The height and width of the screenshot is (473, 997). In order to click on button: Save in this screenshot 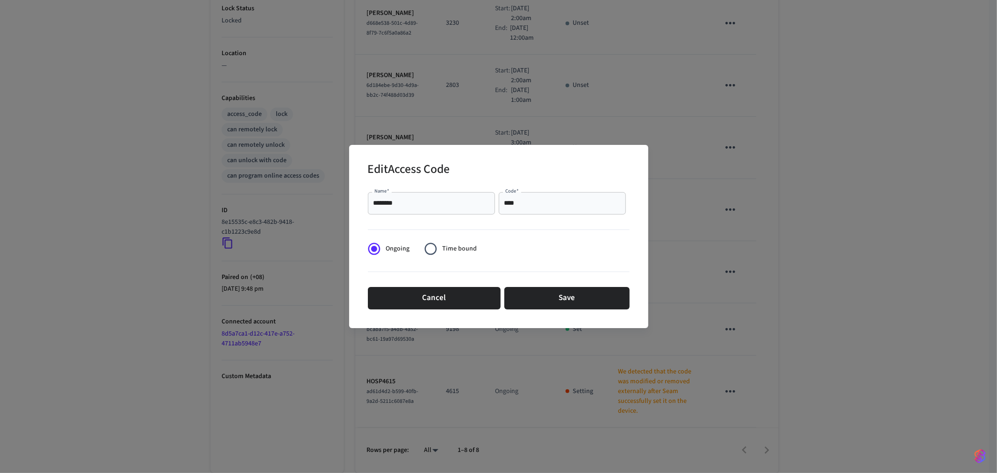, I will do `click(567, 298)`.